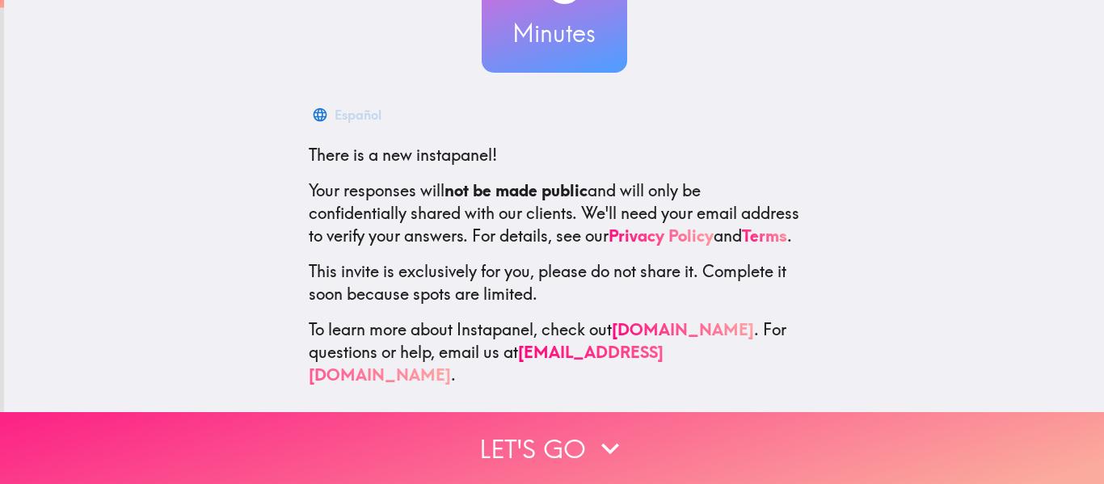 This screenshot has height=484, width=1104. I want to click on span: There is a new instapanel!, so click(402, 154).